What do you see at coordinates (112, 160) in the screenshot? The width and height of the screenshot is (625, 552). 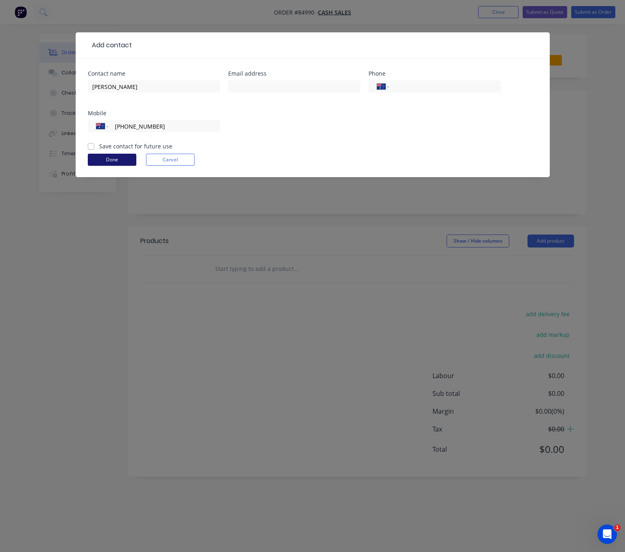 I see `button: Done` at bounding box center [112, 160].